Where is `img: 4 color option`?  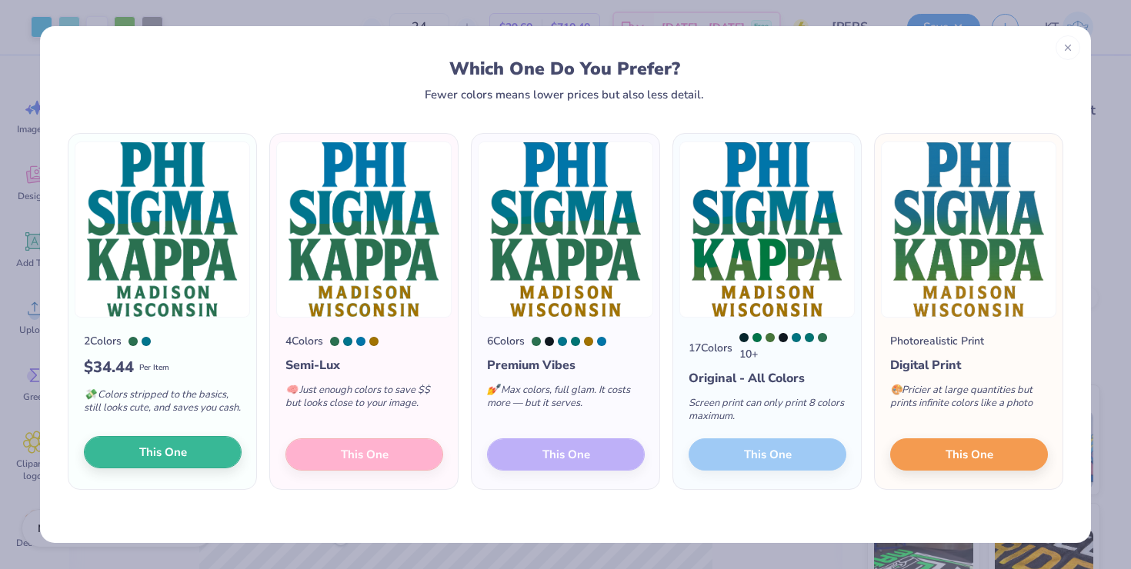
img: 4 color option is located at coordinates (364, 229).